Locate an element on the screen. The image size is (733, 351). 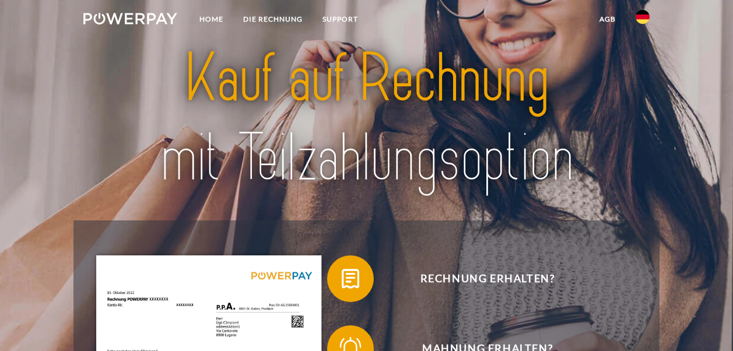
a: Home is located at coordinates (211, 19).